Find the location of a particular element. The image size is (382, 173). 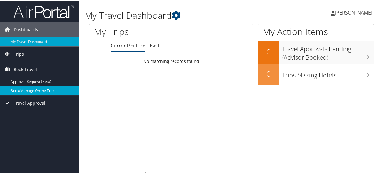

a: 0Trips Missing Hotels is located at coordinates (316, 74).